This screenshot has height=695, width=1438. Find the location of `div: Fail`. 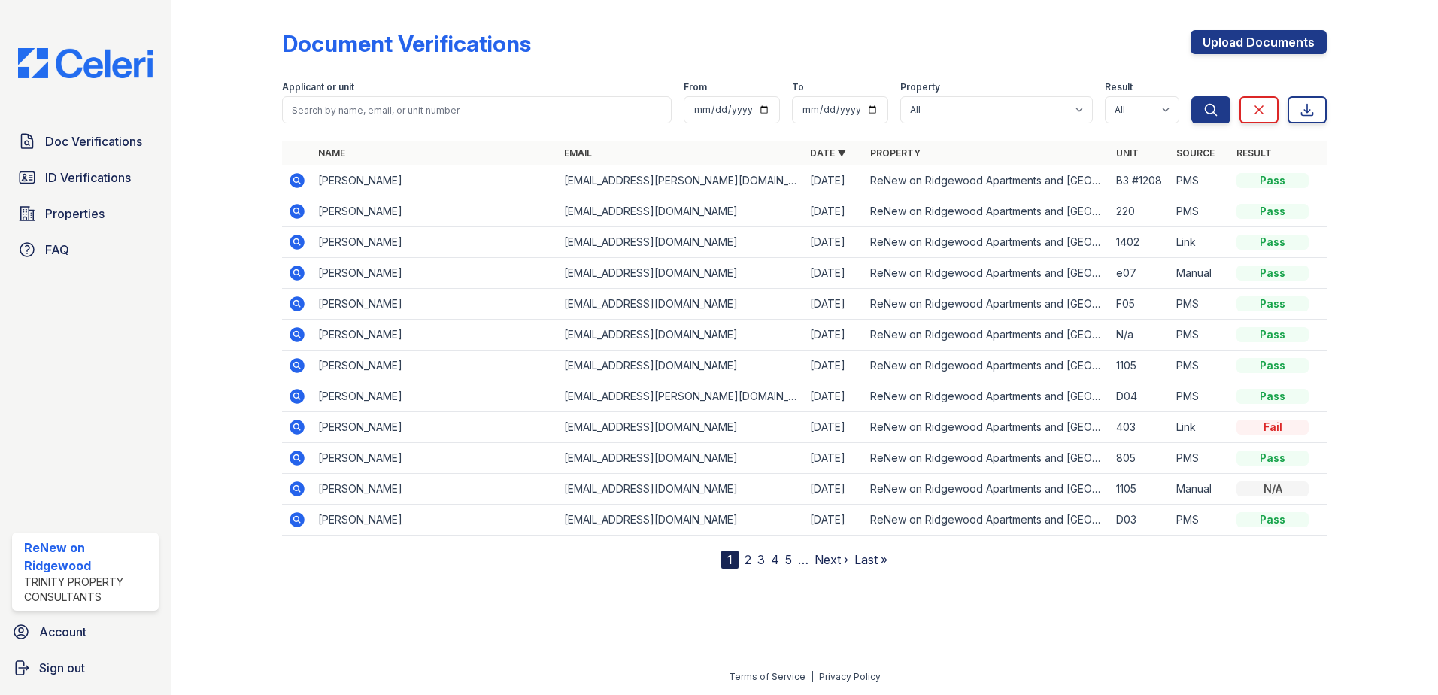

div: Fail is located at coordinates (1273, 427).